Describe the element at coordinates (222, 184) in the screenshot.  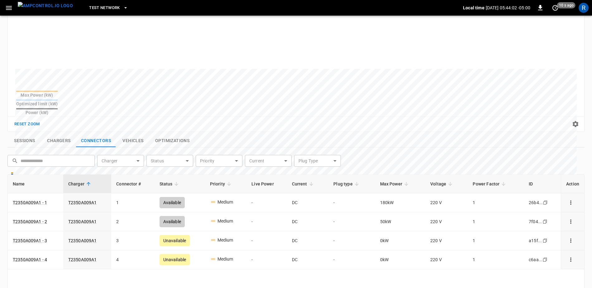
I see `span: Priority` at that location.